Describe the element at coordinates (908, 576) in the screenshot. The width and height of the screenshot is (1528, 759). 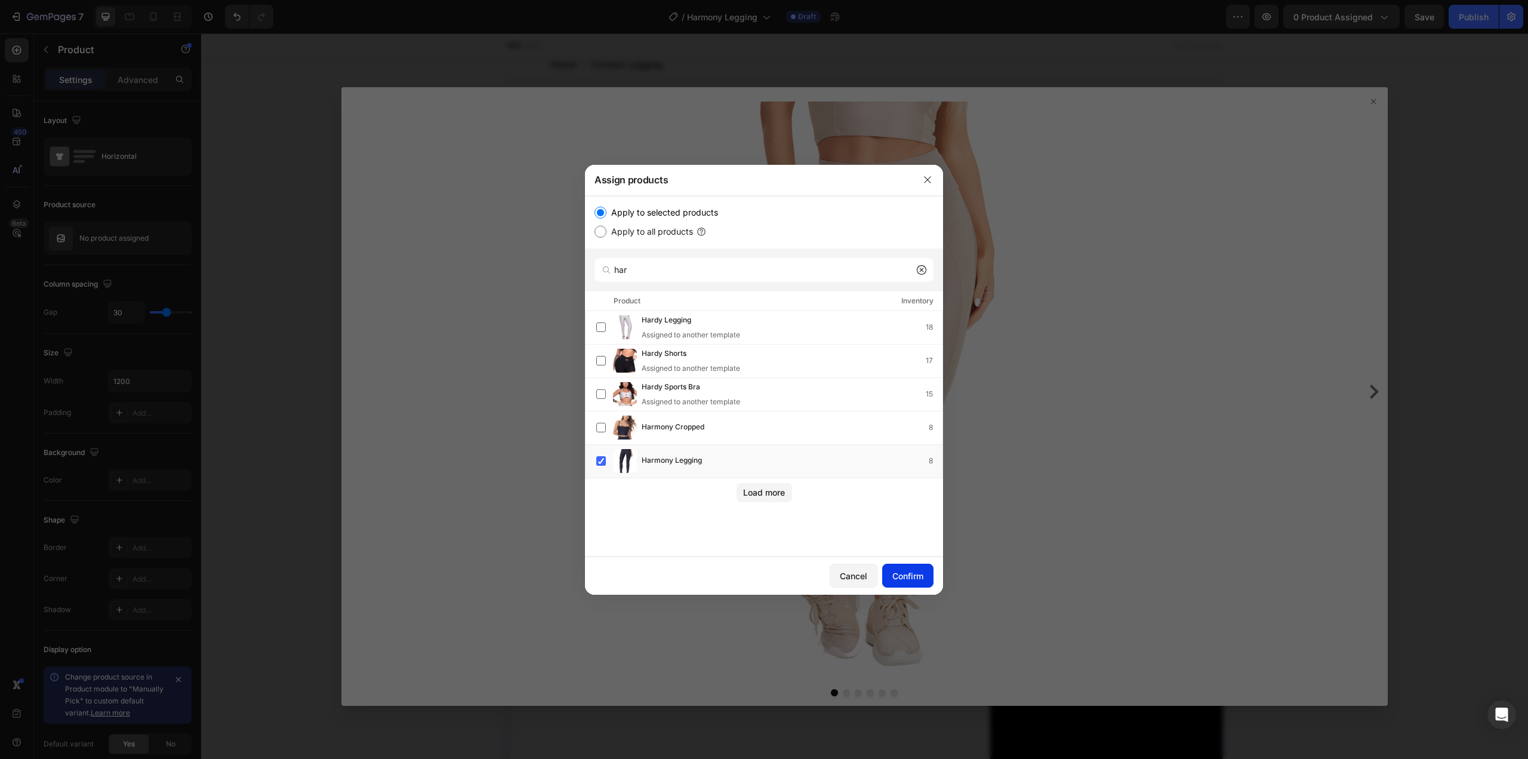
I see `div: Confirm` at that location.